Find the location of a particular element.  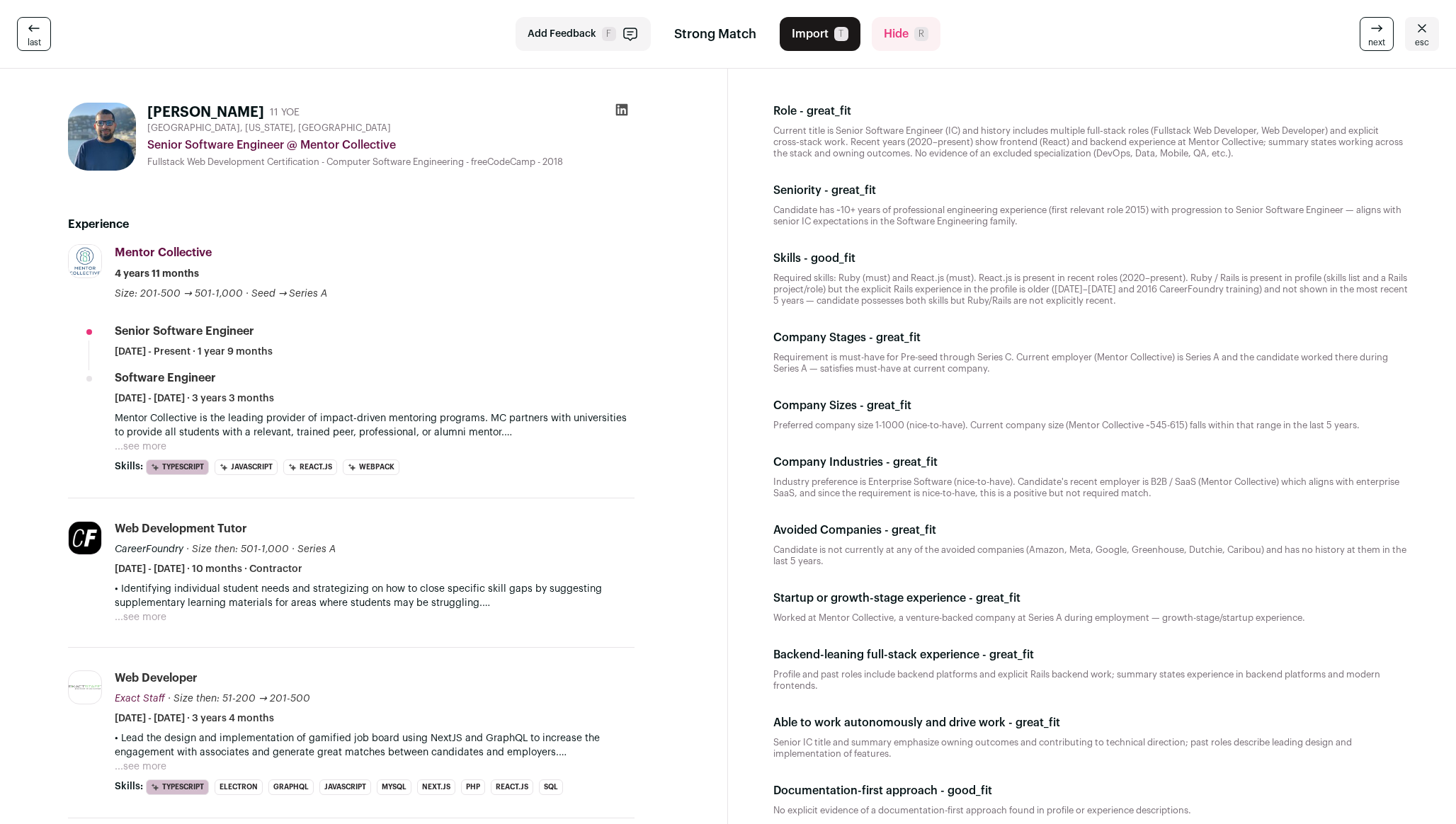

span: Size: 201-500 → 501-1,000 is located at coordinates (179, 293).